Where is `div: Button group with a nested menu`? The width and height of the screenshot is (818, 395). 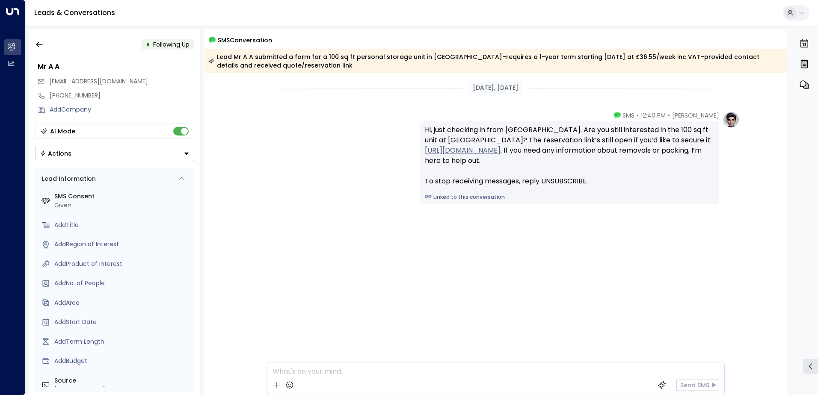 div: Button group with a nested menu is located at coordinates (115, 154).